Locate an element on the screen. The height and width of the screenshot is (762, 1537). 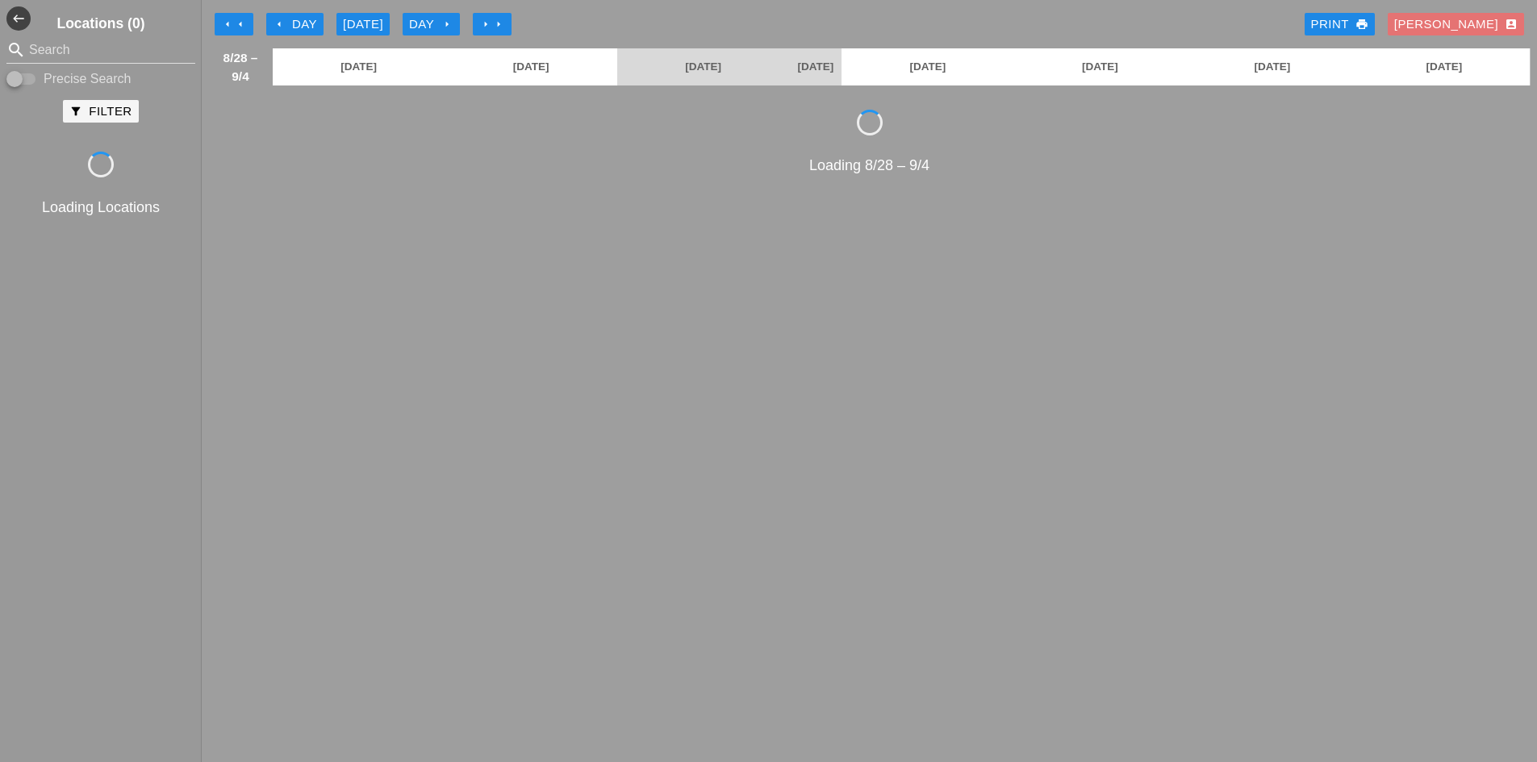
button: Move Back 1 Week is located at coordinates (234, 24).